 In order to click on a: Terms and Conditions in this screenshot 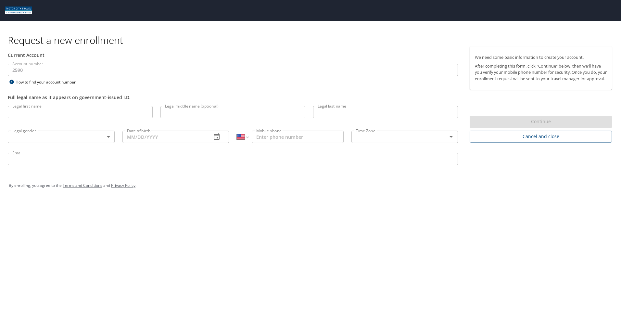, I will do `click(82, 185)`.